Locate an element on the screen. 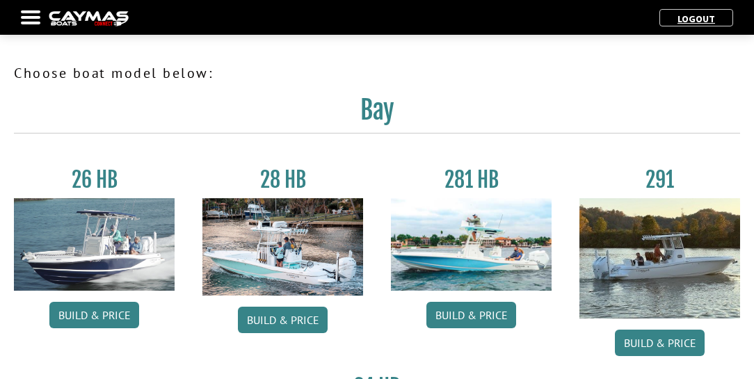 The height and width of the screenshot is (379, 754). img: 26_new_photo_resized.jpg is located at coordinates (94, 244).